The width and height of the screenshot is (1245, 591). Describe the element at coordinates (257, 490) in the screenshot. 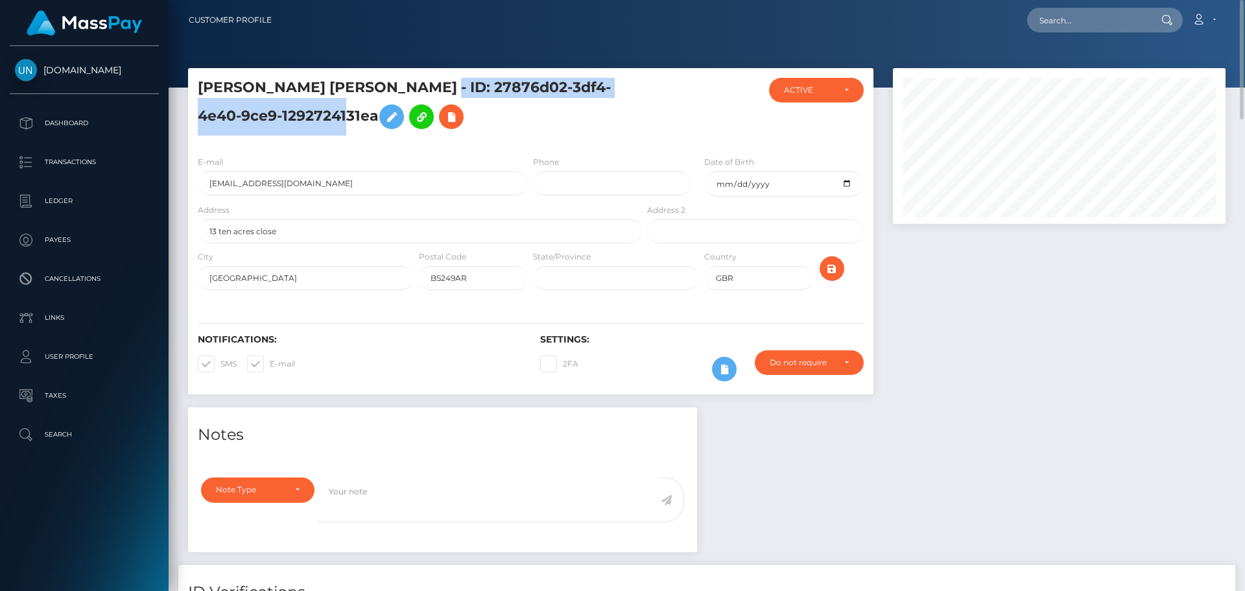

I see `button: Note Type` at that location.